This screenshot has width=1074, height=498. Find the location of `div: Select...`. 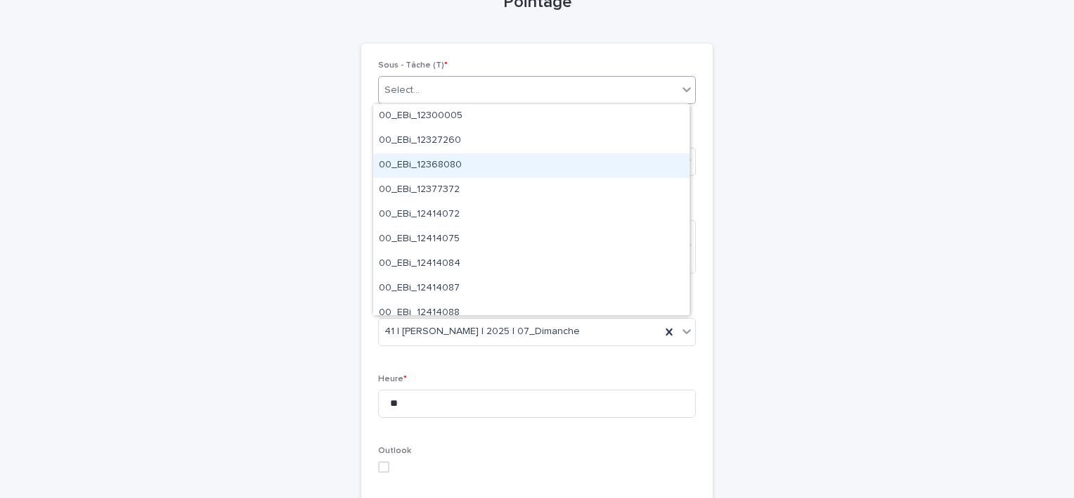

div: Select... is located at coordinates (402, 90).